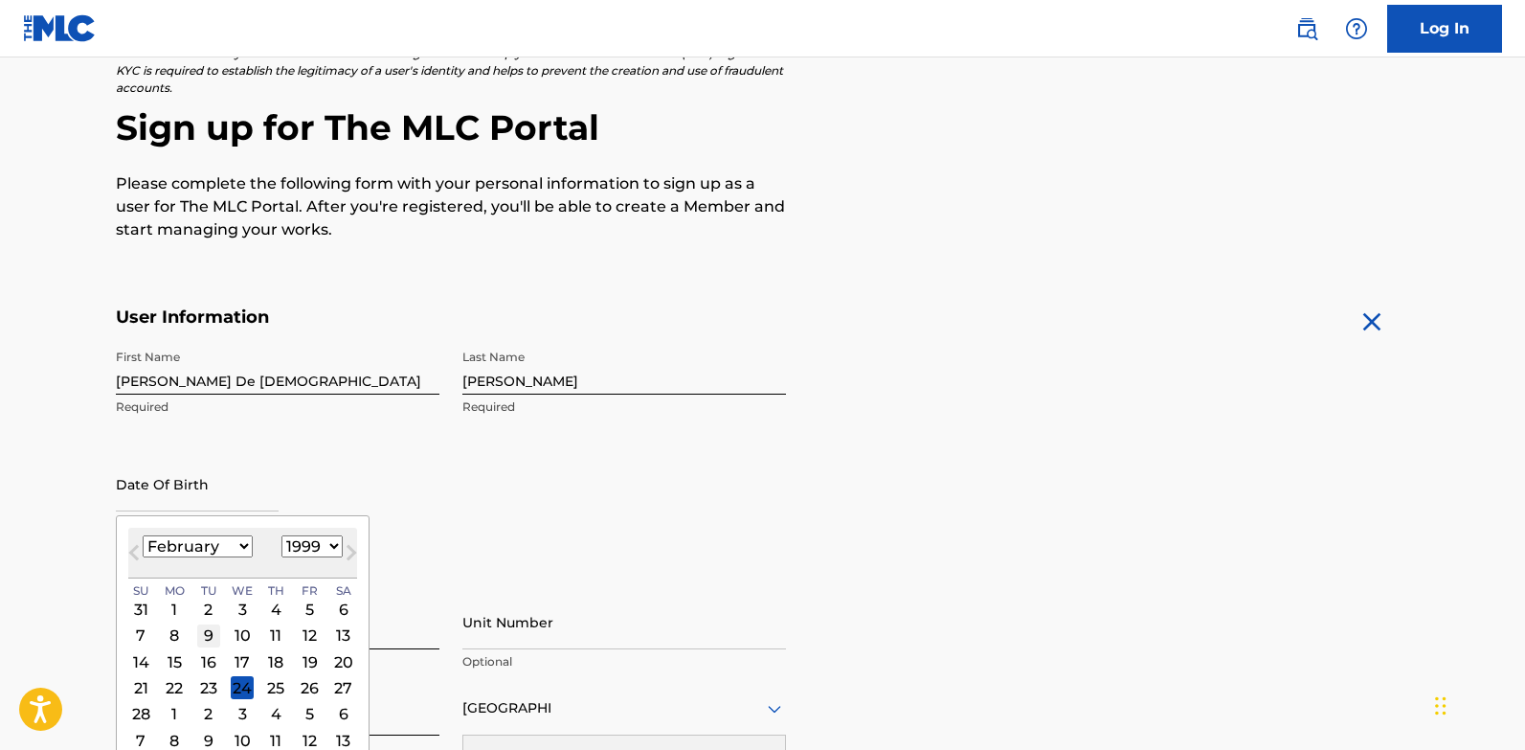  What do you see at coordinates (242, 714) in the screenshot?
I see `div: Choose Wednesday, March 3rd, 1999` at bounding box center [242, 714].